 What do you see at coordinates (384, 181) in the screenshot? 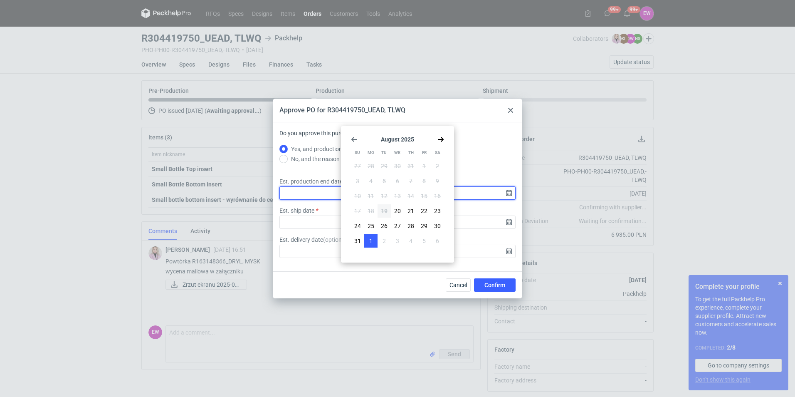
I see `button: Tue Aug 05 2025` at bounding box center [384, 181].